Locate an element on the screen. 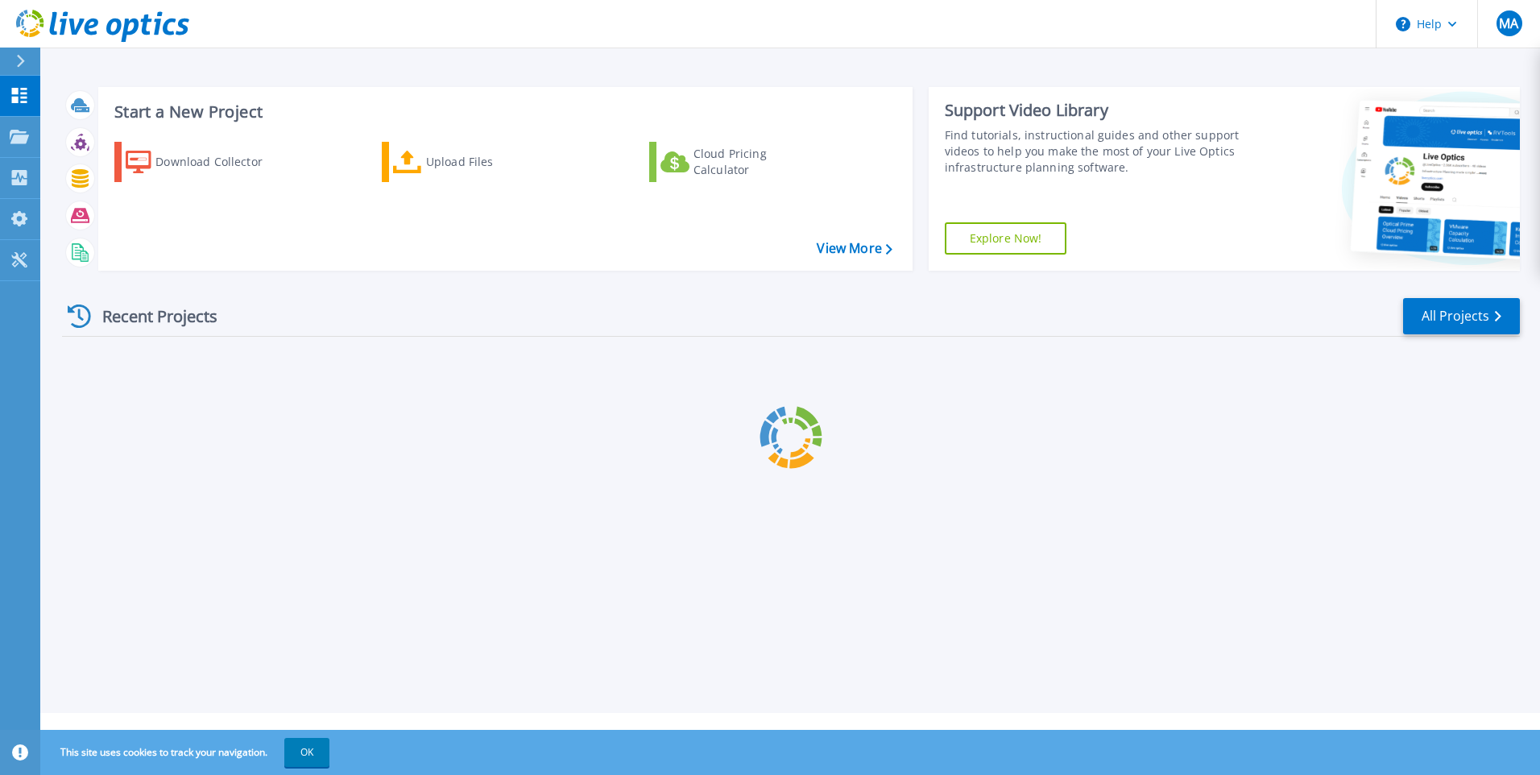 The width and height of the screenshot is (1540, 775). div: Support Video Library is located at coordinates (1095, 110).